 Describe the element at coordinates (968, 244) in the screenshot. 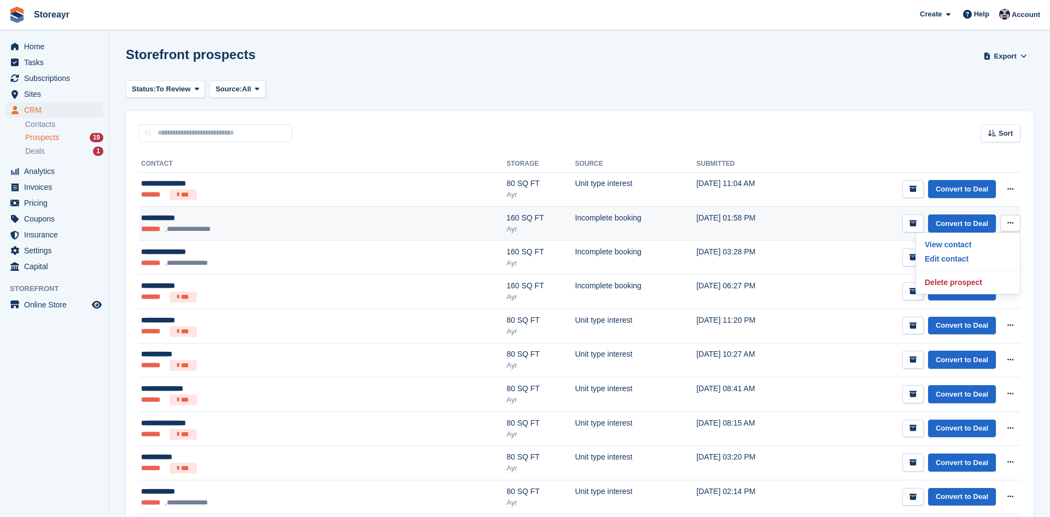

I see `a: View contact` at that location.